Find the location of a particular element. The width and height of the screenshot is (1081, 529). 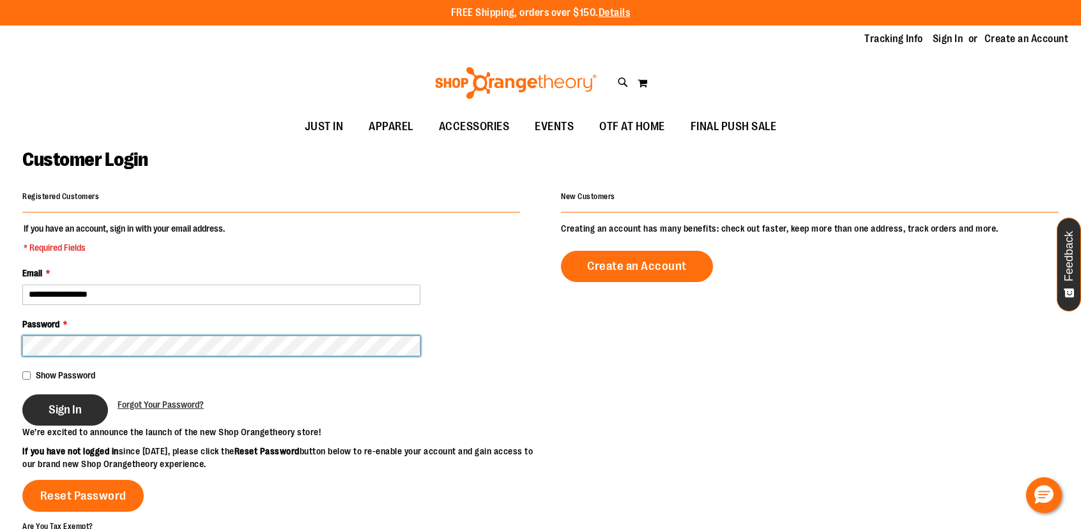

button: Hello, have a question? Let’s chat. is located at coordinates (1043, 496).